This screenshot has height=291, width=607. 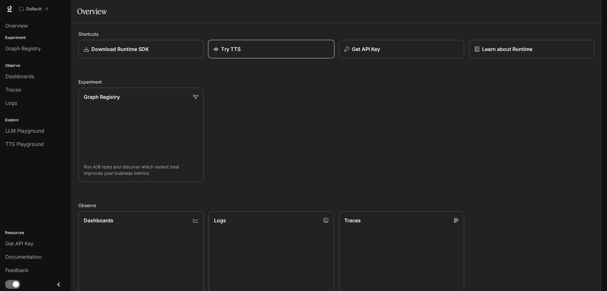 What do you see at coordinates (99, 220) in the screenshot?
I see `p: Dashboards` at bounding box center [99, 220].